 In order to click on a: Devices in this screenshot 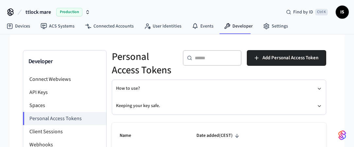, I will do `click(18, 26)`.